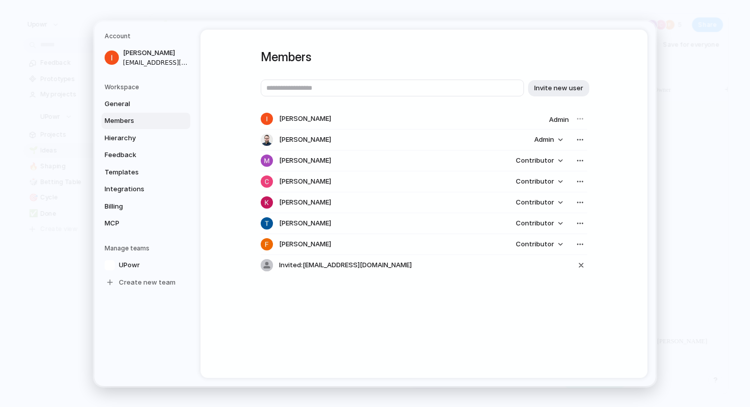 This screenshot has width=750, height=407. Describe the element at coordinates (147, 282) in the screenshot. I see `span: Create new team` at that location.